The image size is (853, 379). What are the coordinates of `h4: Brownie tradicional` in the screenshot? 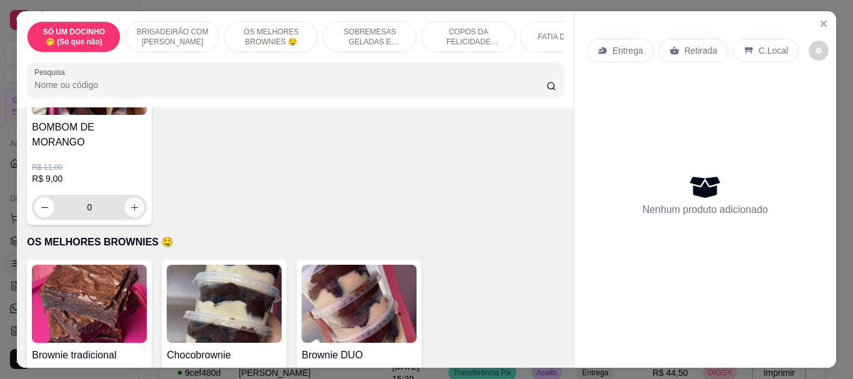 It's located at (89, 355).